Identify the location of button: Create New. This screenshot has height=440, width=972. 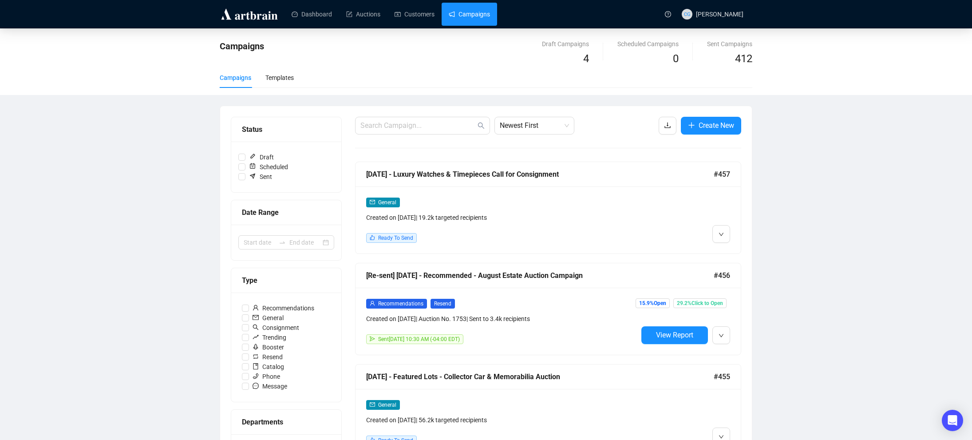
(711, 126).